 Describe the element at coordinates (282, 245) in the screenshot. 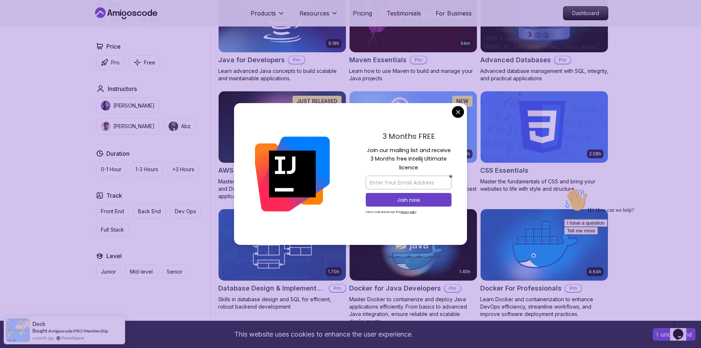

I see `img: Database Design & Implementation card` at that location.